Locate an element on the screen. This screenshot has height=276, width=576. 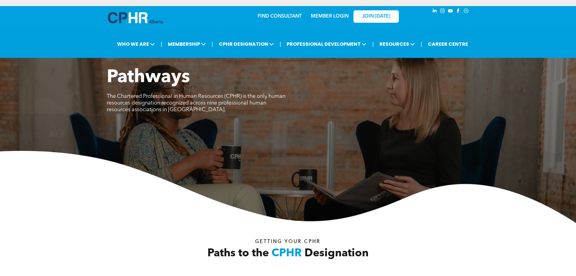
span: WHO WE ARE is located at coordinates (136, 44).